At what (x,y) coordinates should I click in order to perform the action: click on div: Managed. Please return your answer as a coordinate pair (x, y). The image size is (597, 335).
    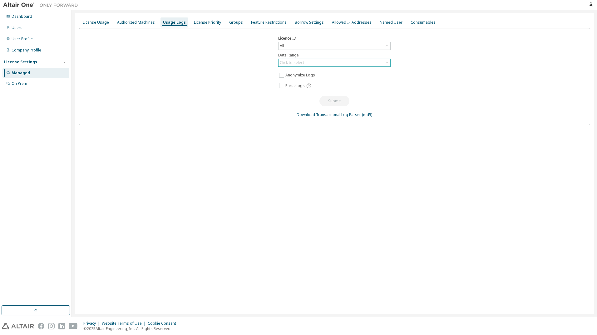
    Looking at the image, I should click on (21, 73).